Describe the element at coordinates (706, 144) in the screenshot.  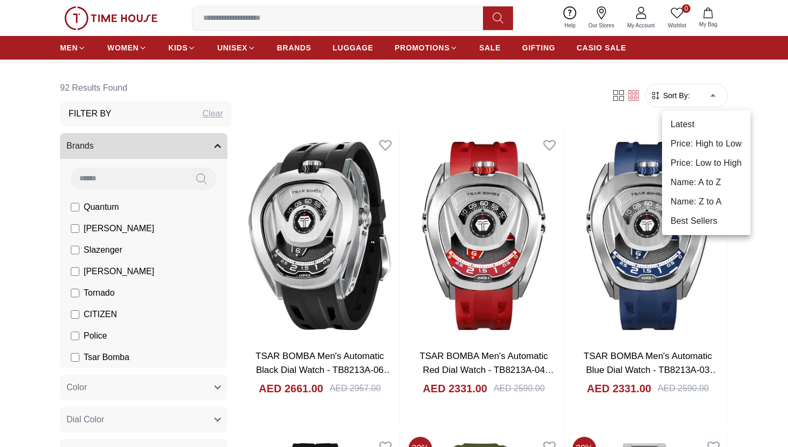
I see `li: Price: High to Low` at that location.